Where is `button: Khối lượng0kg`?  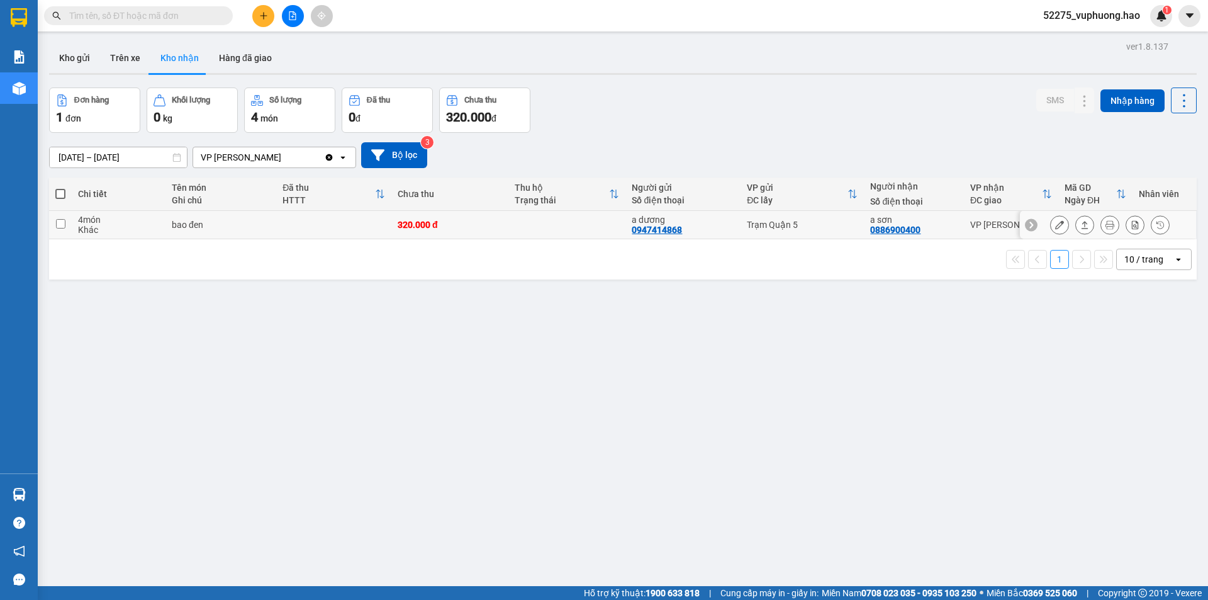 button: Khối lượng0kg is located at coordinates (192, 110).